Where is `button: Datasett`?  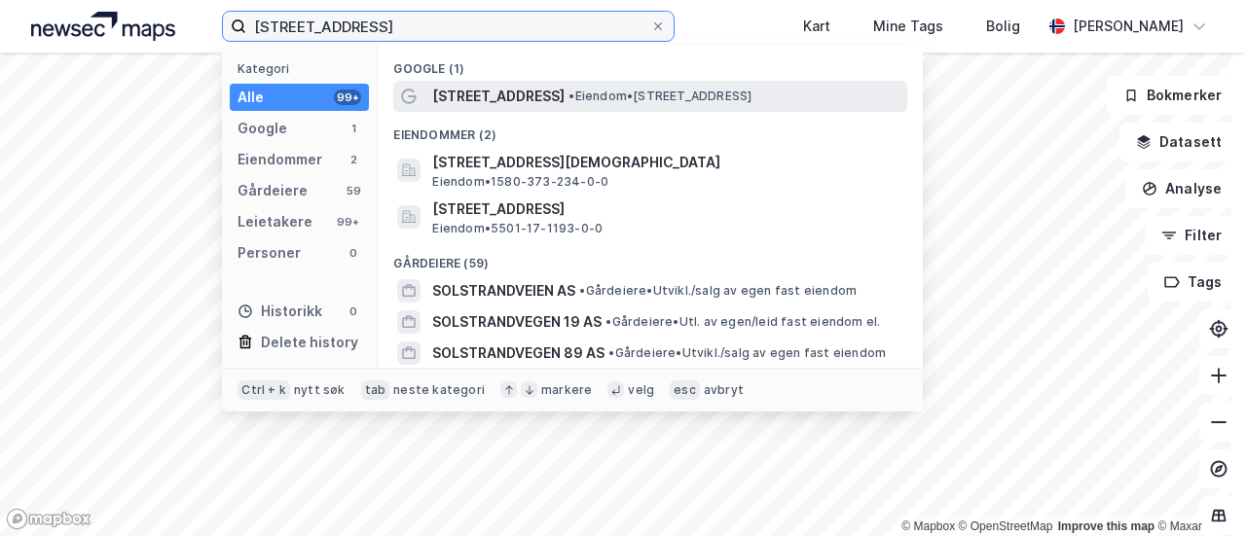
button: Datasett is located at coordinates (1179, 142).